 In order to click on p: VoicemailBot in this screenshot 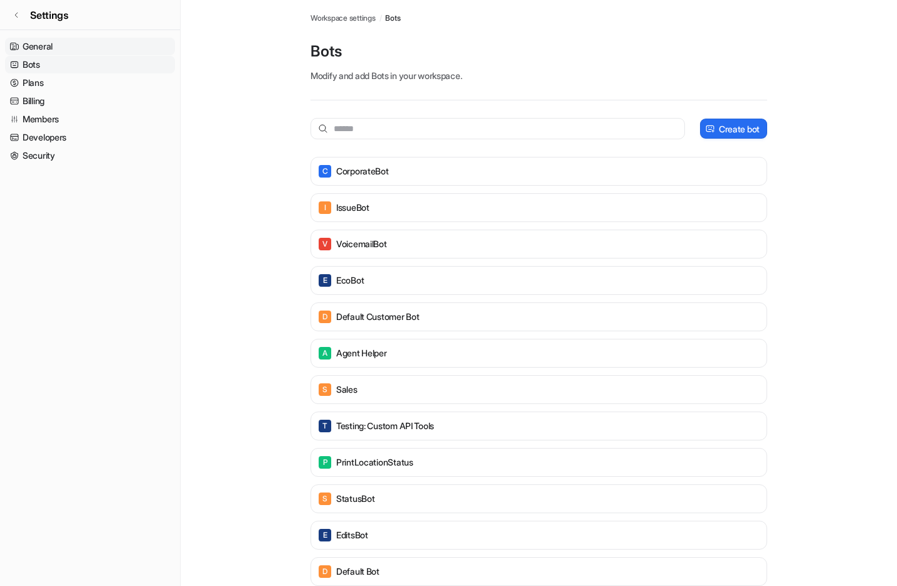, I will do `click(361, 244)`.